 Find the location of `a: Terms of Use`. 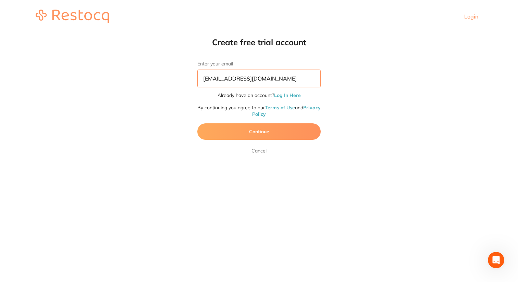

a: Terms of Use is located at coordinates (280, 108).